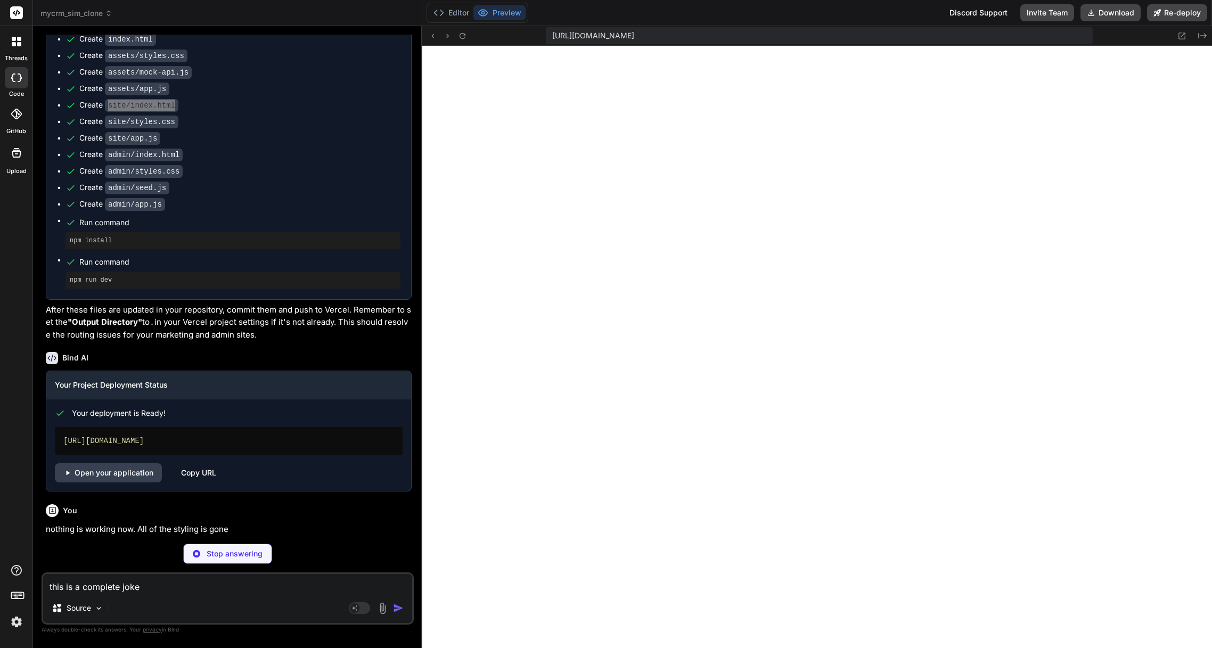 This screenshot has height=648, width=1212. I want to click on code: assets/mock-api.js, so click(148, 72).